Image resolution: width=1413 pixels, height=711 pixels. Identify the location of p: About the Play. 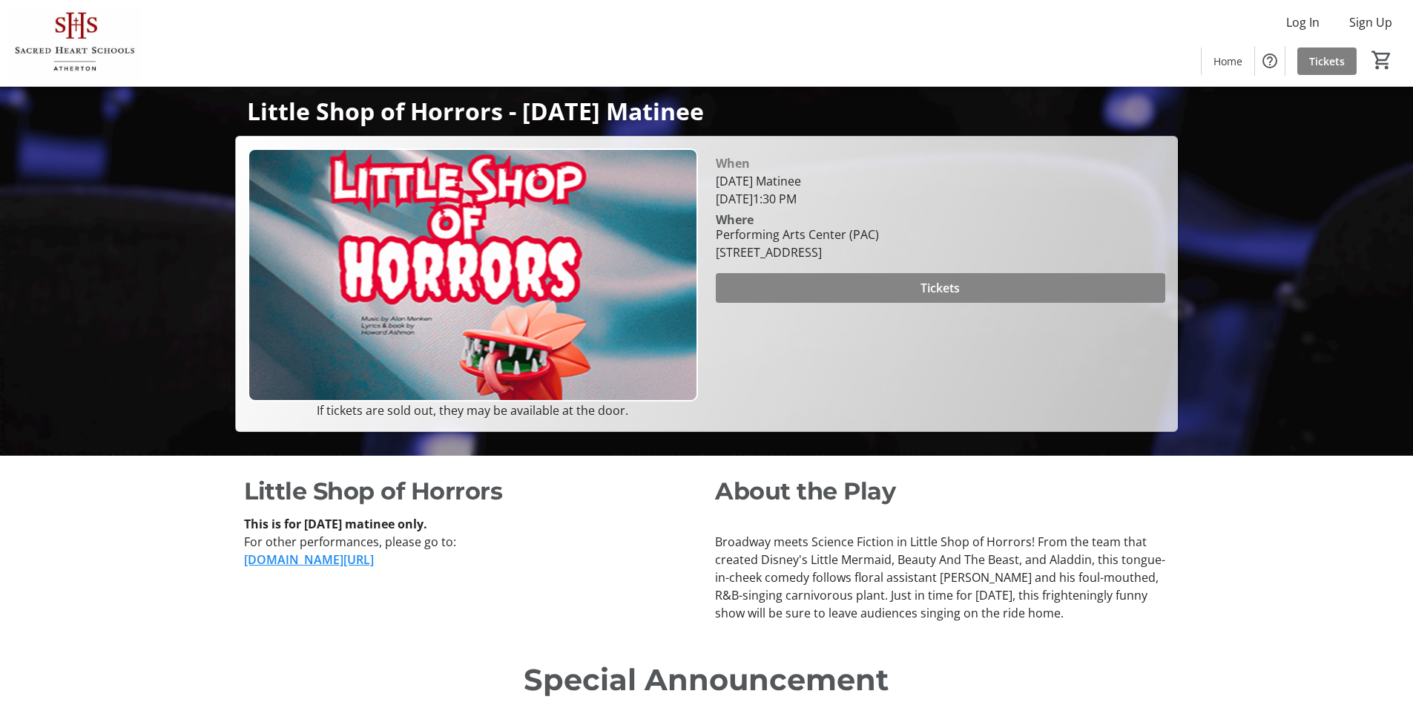
(941, 491).